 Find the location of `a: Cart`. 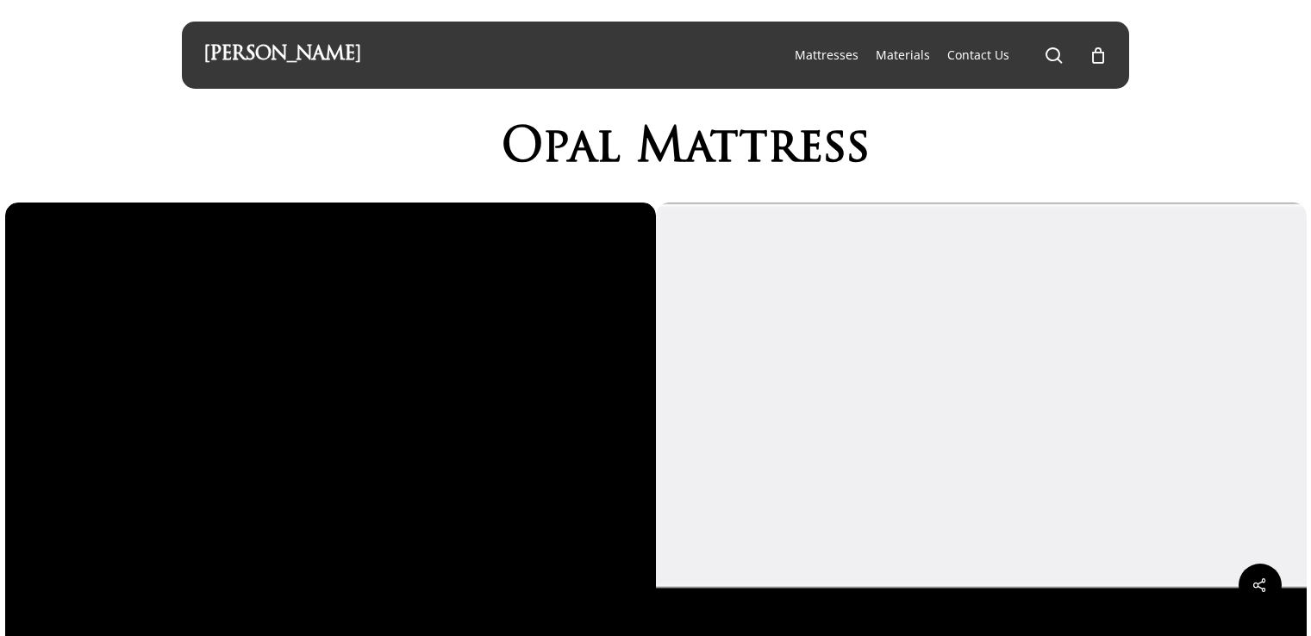

a: Cart is located at coordinates (1098, 55).